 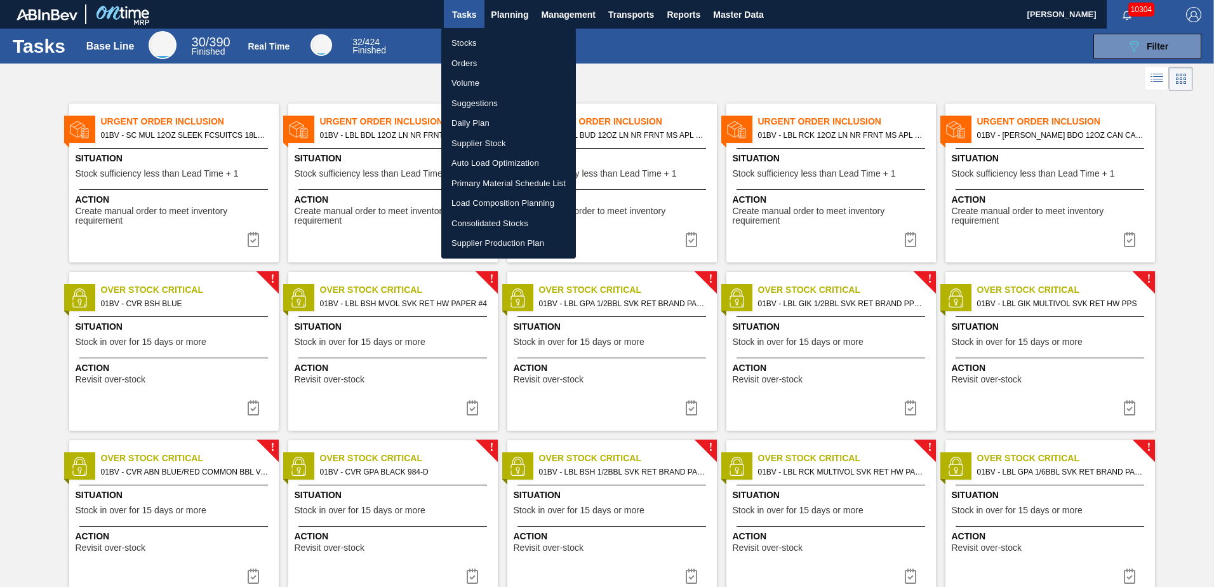 I want to click on a: Primary Material Schedule List, so click(x=509, y=183).